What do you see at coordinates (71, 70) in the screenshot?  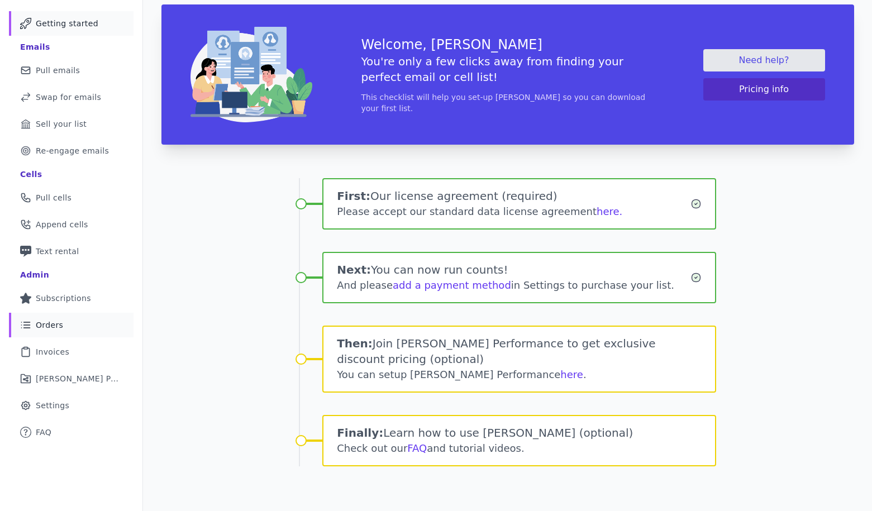 I see `a: Pull emails` at bounding box center [71, 70].